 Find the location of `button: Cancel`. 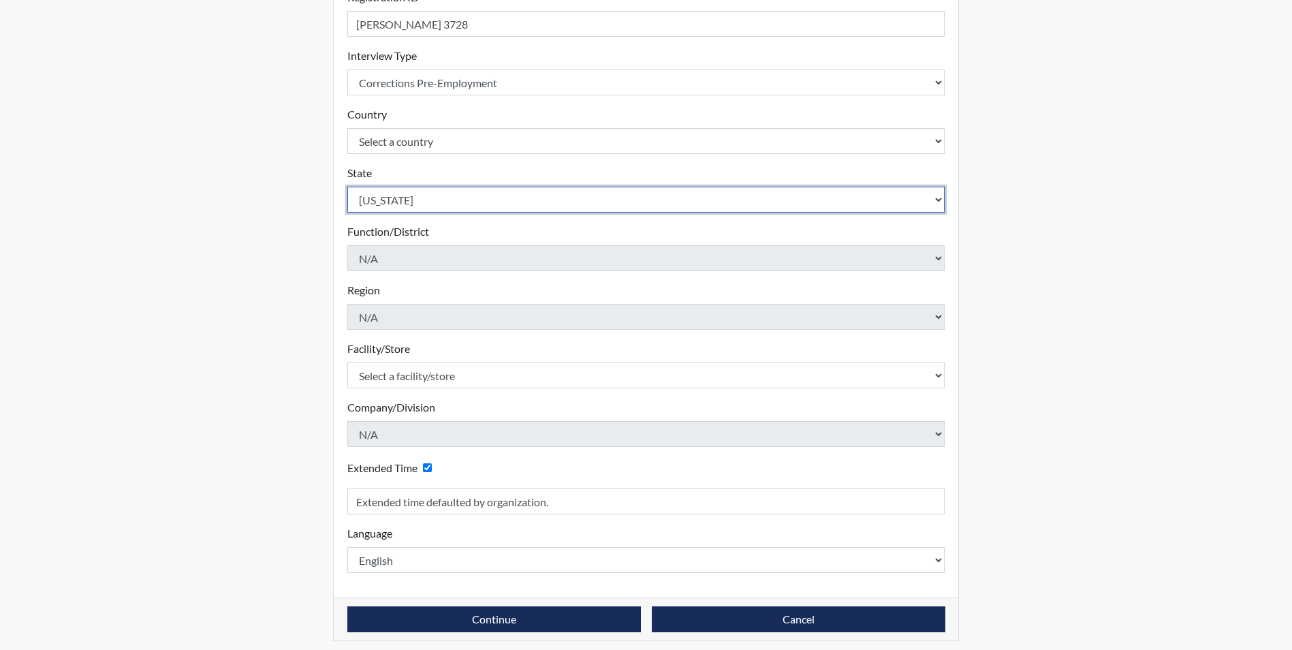

button: Cancel is located at coordinates (798, 619).